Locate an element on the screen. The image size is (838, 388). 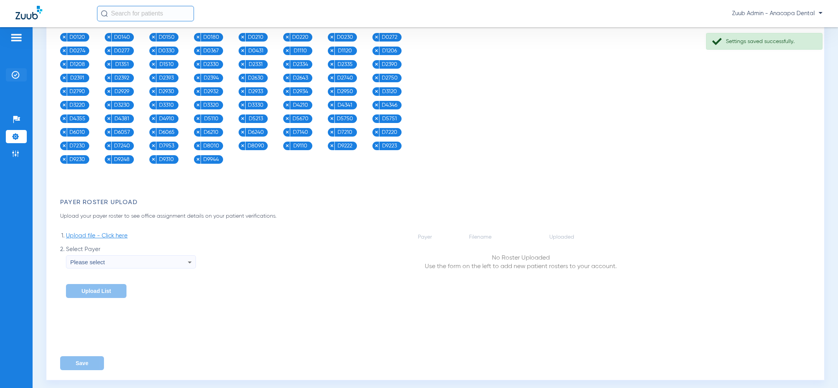
span: D0180 is located at coordinates (211, 37).